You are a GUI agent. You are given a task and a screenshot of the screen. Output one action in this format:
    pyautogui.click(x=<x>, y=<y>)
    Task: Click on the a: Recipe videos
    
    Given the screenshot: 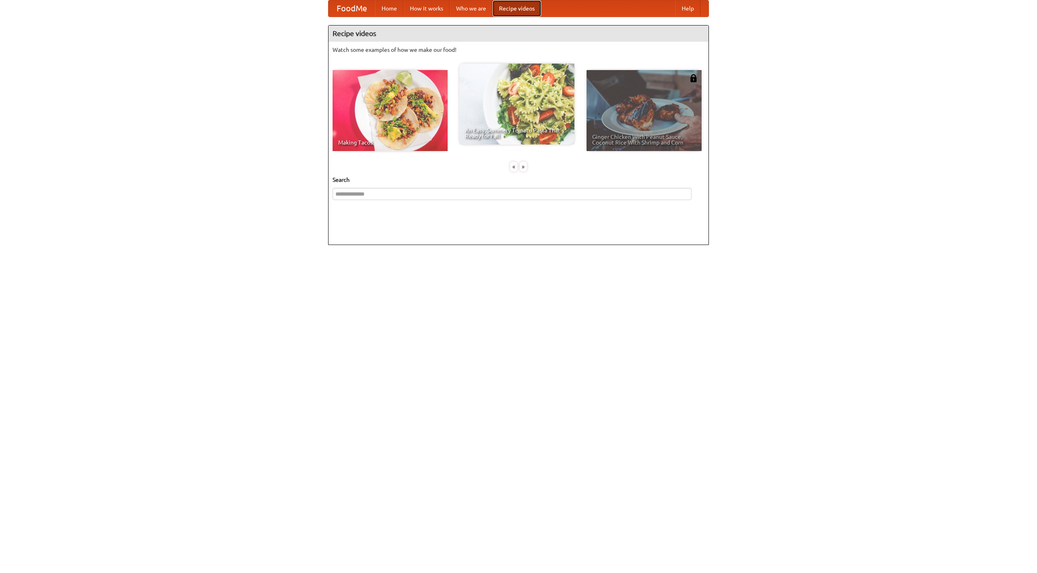 What is the action you would take?
    pyautogui.click(x=517, y=9)
    